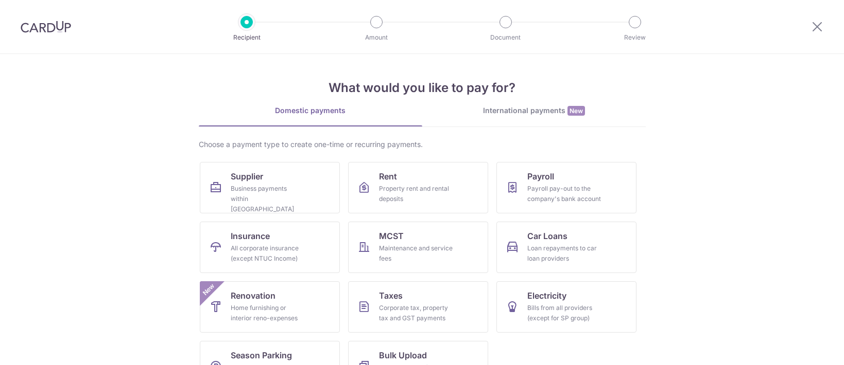  Describe the element at coordinates (505, 38) in the screenshot. I see `p: Document` at that location.